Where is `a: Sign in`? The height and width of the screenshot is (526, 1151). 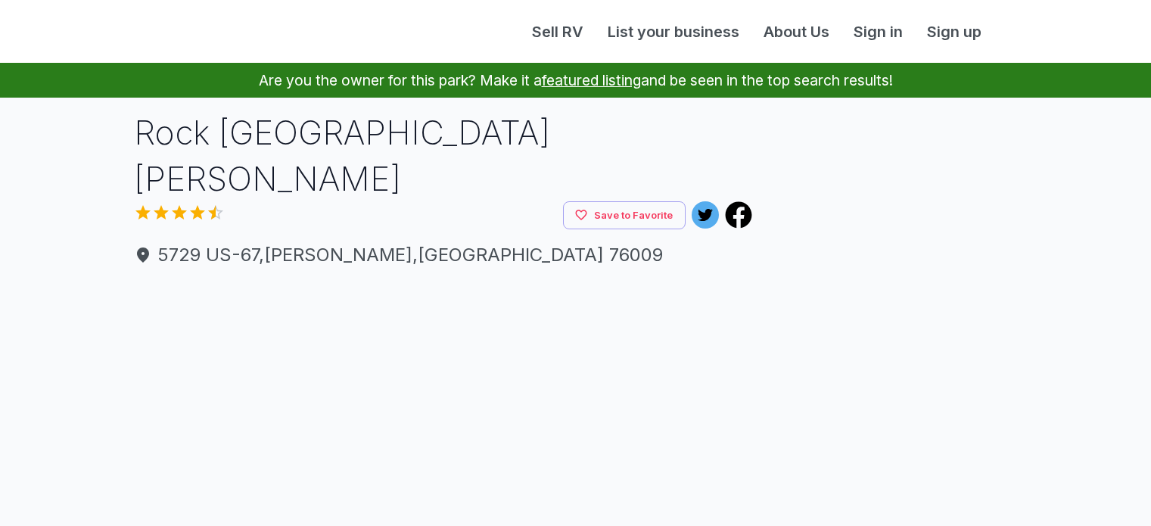
a: Sign in is located at coordinates (878, 32).